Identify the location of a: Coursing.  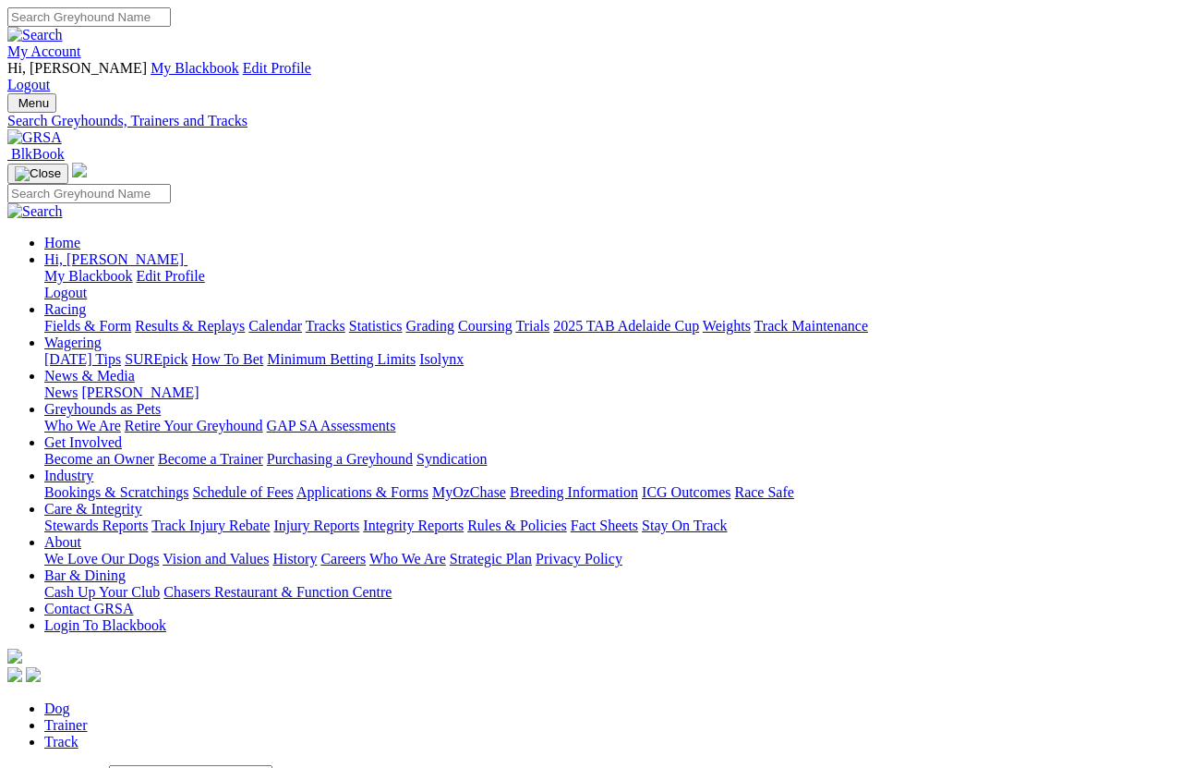
(485, 325).